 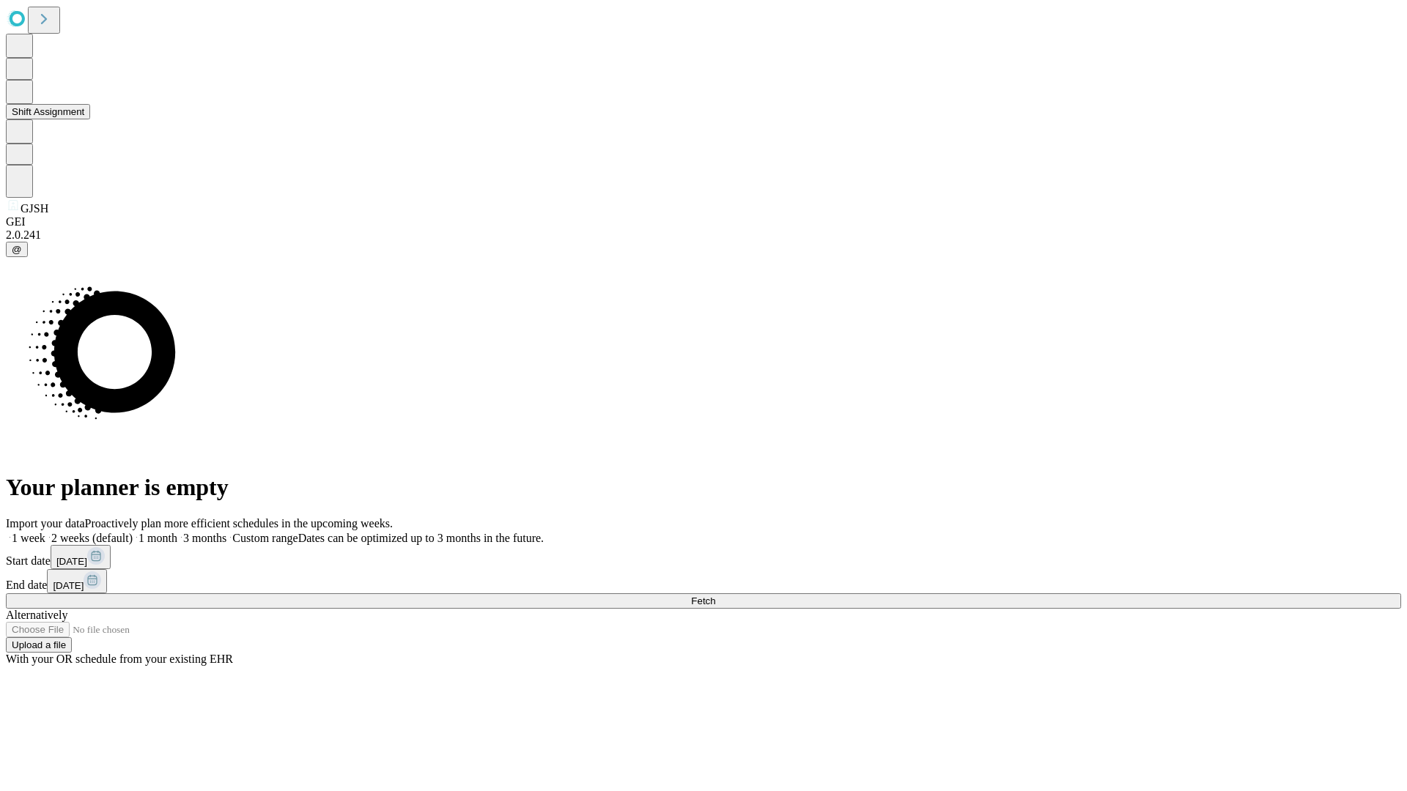 I want to click on div: GEI, so click(x=703, y=222).